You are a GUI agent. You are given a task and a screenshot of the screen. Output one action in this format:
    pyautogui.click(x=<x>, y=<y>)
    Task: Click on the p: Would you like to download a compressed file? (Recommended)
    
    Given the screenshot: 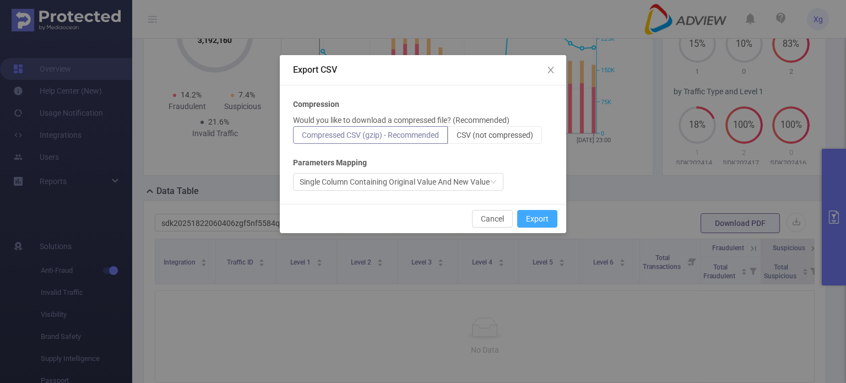 What is the action you would take?
    pyautogui.click(x=401, y=120)
    